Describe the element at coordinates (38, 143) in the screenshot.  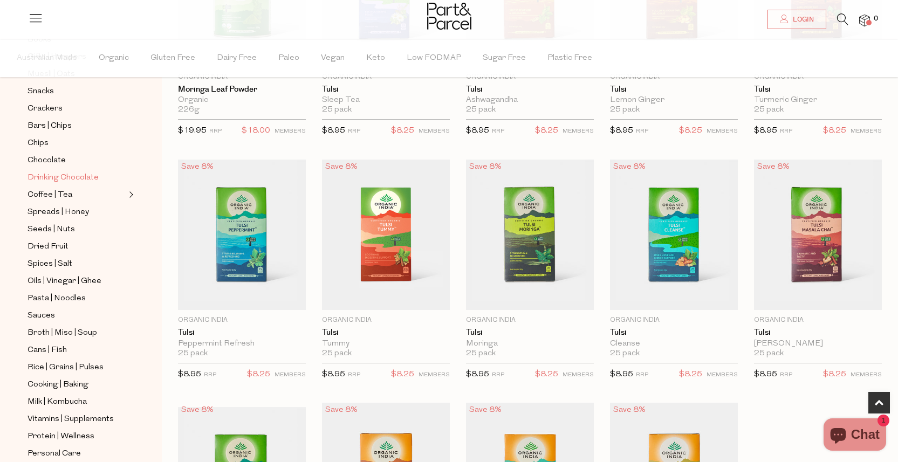
I see `span: Chips` at that location.